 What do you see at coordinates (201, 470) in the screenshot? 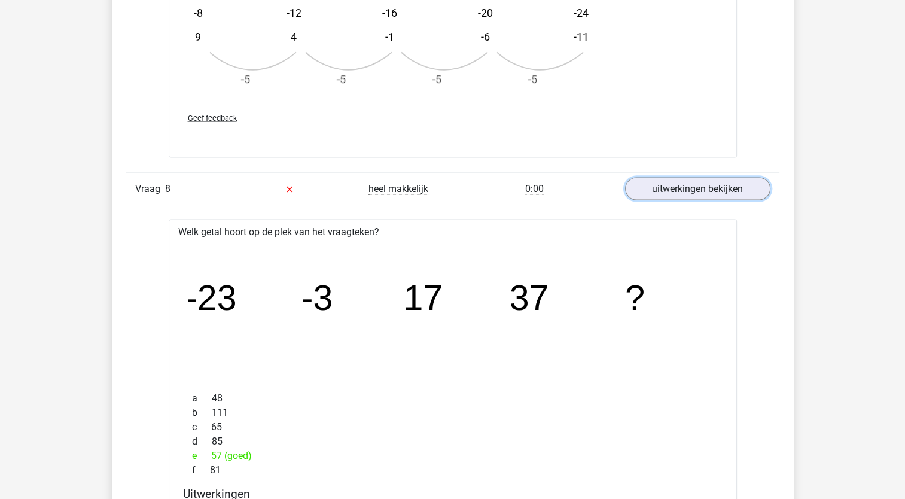
I see `span: f` at bounding box center [201, 470].